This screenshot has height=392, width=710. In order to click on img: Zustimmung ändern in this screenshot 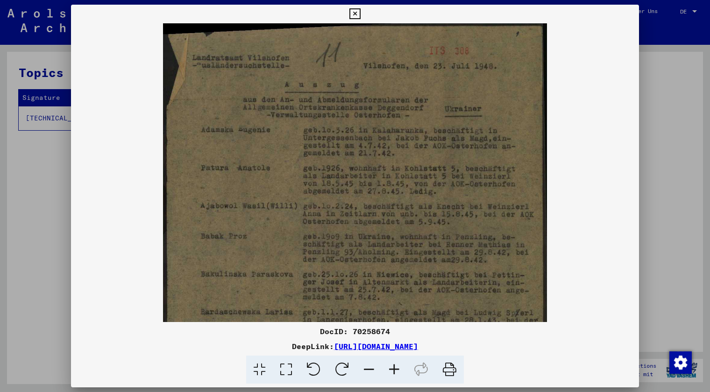, I will do `click(681, 363)`.